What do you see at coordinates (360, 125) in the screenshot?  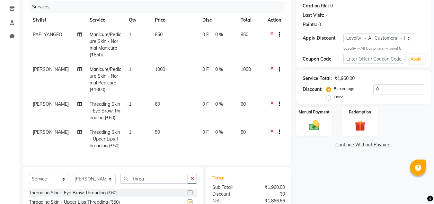 I see `img: _gift.svg` at bounding box center [360, 125].